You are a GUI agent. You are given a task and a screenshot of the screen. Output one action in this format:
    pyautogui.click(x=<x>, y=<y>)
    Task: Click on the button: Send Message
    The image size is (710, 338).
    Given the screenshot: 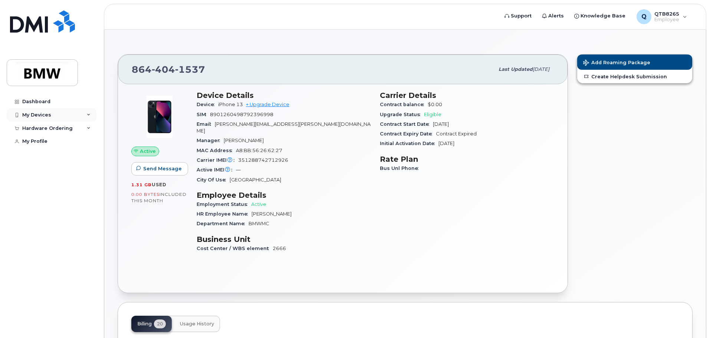 What is the action you would take?
    pyautogui.click(x=159, y=169)
    